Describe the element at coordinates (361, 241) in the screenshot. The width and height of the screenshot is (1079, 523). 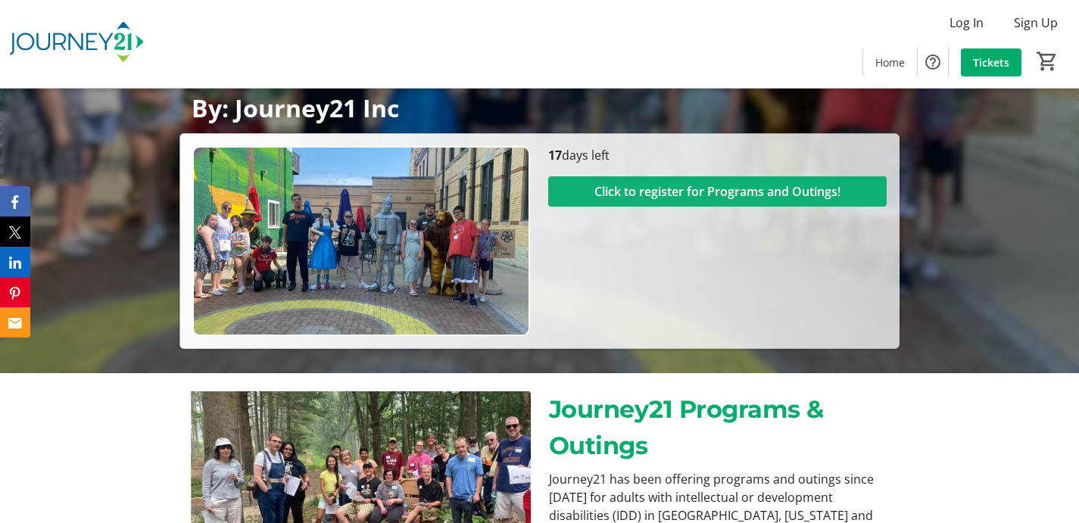
I see `img: Campaign CTA Media Photo` at that location.